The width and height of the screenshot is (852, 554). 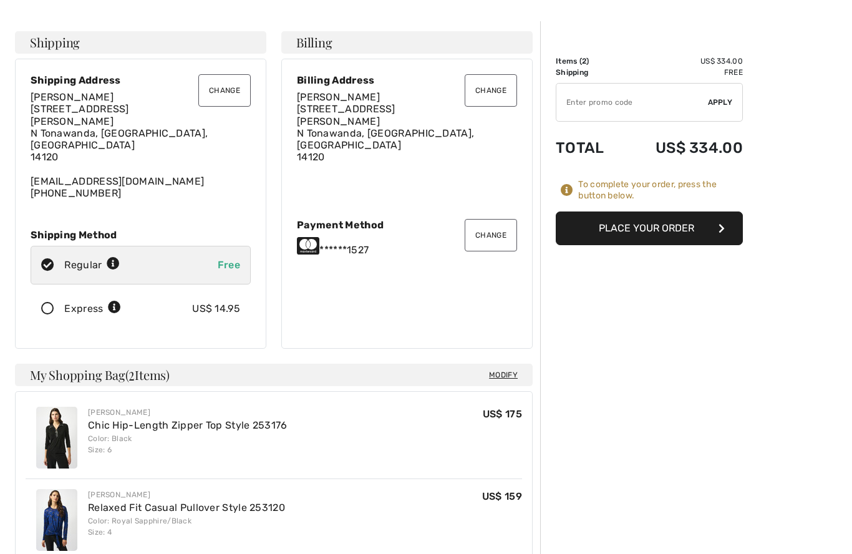 What do you see at coordinates (186, 507) in the screenshot?
I see `a: Relaxed Fit Casual Pullover Style 253120` at bounding box center [186, 507].